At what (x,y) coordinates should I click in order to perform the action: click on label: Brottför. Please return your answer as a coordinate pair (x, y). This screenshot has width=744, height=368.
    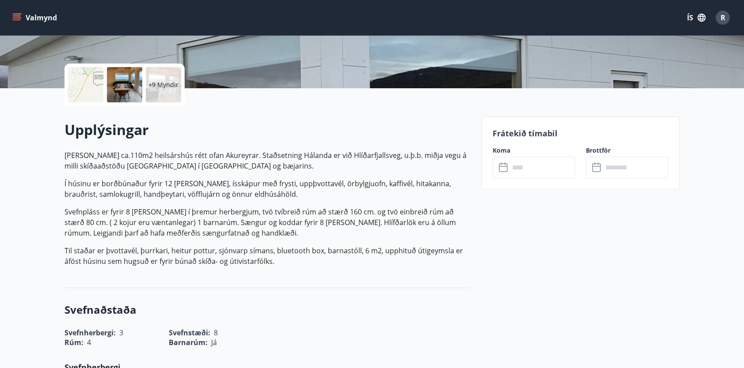
    Looking at the image, I should click on (627, 151).